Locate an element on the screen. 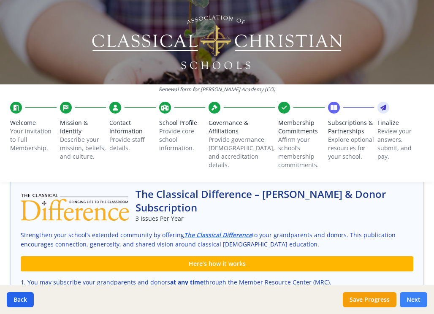 The image size is (434, 314). span: Subscriptions & Partnerships is located at coordinates (351, 127).